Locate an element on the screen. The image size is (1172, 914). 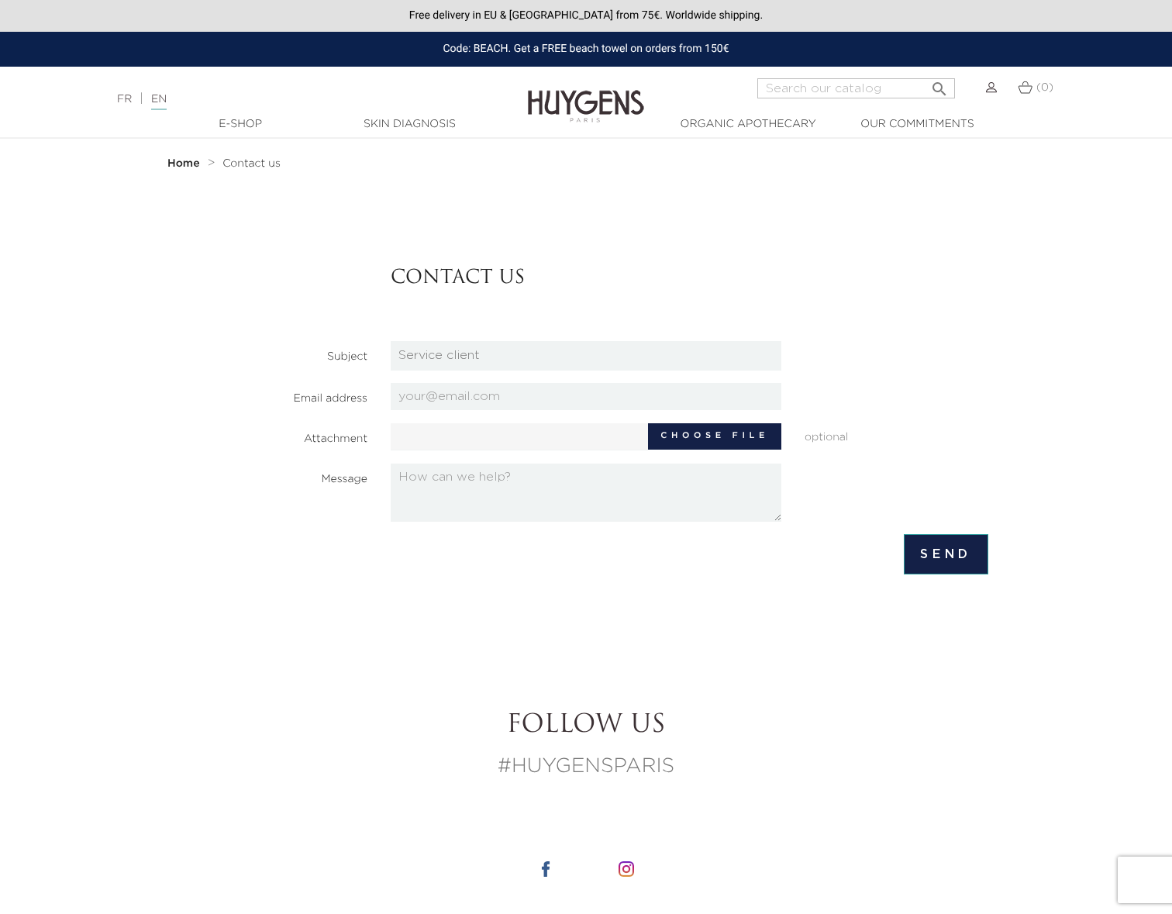
img: Huygens is located at coordinates (586, 95).